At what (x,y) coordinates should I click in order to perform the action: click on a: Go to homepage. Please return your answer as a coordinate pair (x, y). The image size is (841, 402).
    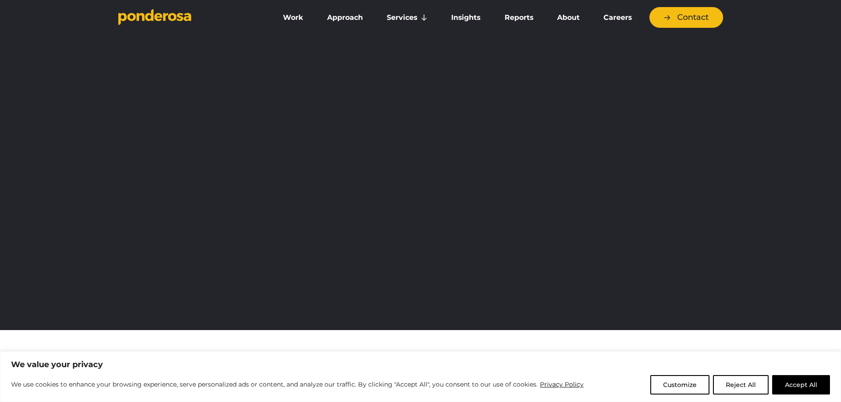
    Looking at the image, I should click on (189, 18).